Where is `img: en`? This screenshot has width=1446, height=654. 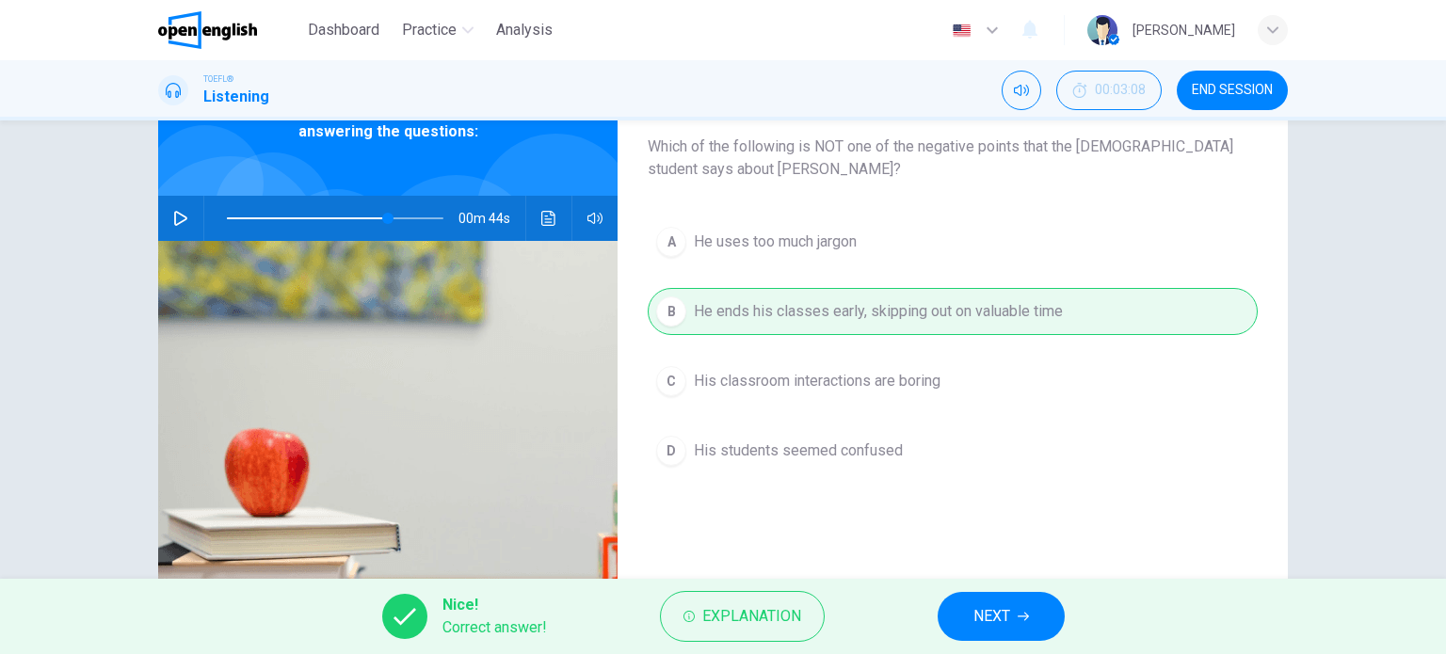
img: en is located at coordinates (961, 30).